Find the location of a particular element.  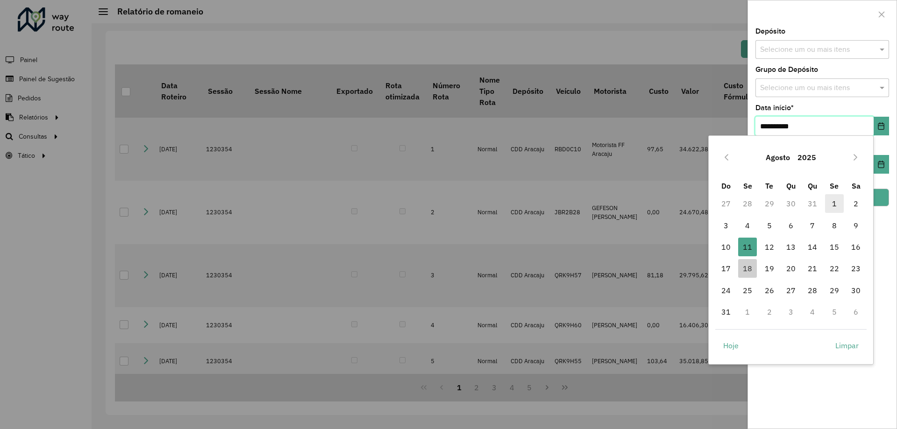

td: 25 is located at coordinates (747, 290).